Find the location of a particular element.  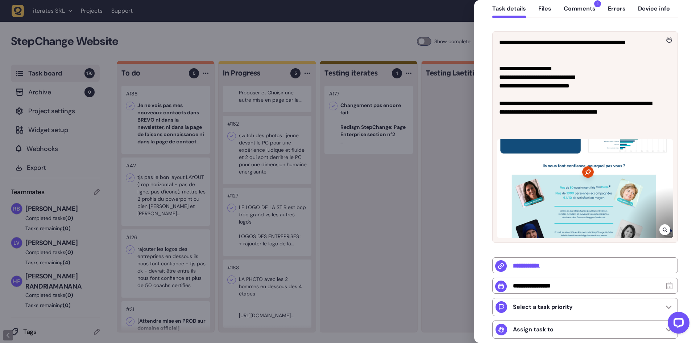

button: Errors is located at coordinates (617, 12).